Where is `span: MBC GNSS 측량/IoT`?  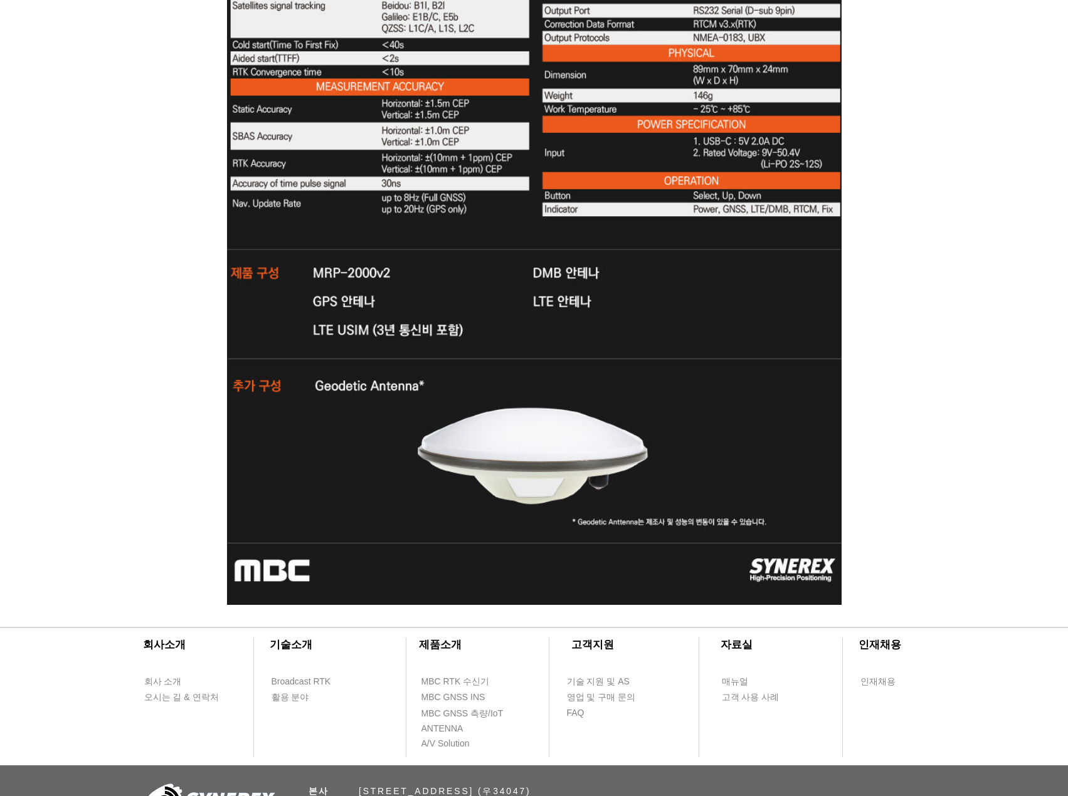 span: MBC GNSS 측량/IoT is located at coordinates (462, 714).